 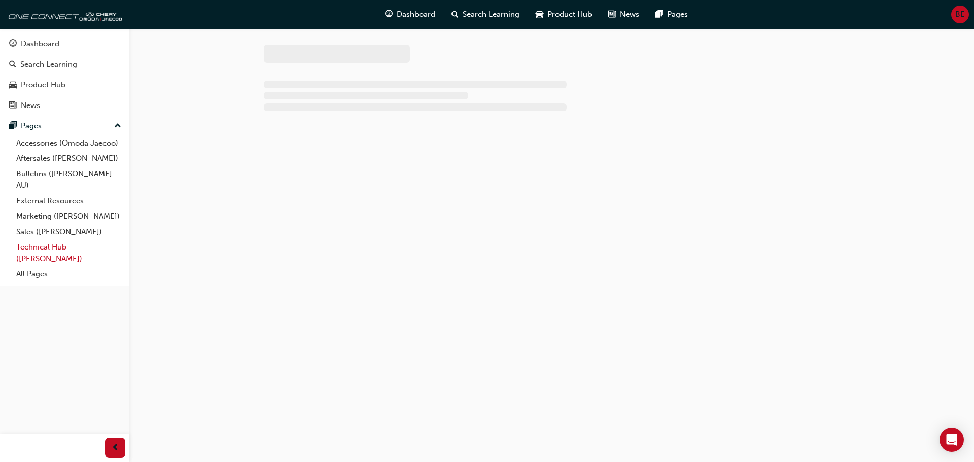 What do you see at coordinates (491, 14) in the screenshot?
I see `span: Search Learning` at bounding box center [491, 14].